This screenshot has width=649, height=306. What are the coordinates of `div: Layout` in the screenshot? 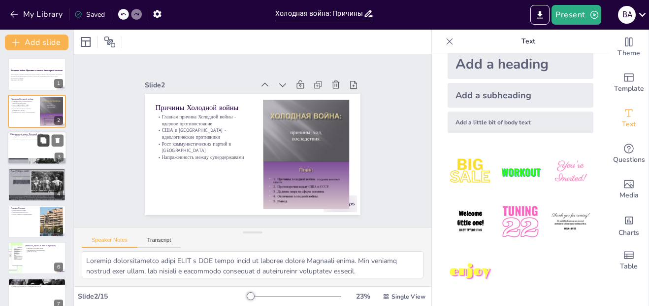 It's located at (86, 42).